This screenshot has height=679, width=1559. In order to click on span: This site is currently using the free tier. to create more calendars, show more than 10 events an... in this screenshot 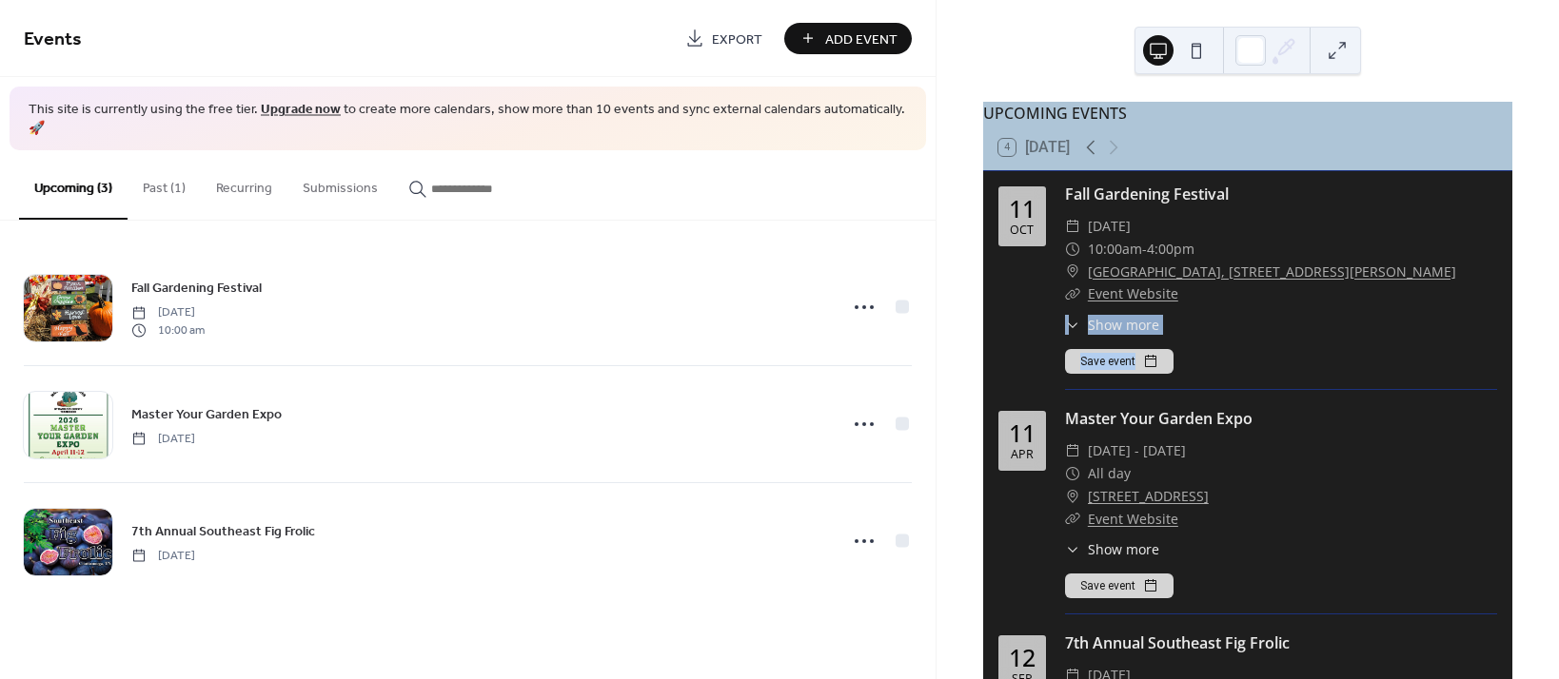, I will do `click(467, 119)`.